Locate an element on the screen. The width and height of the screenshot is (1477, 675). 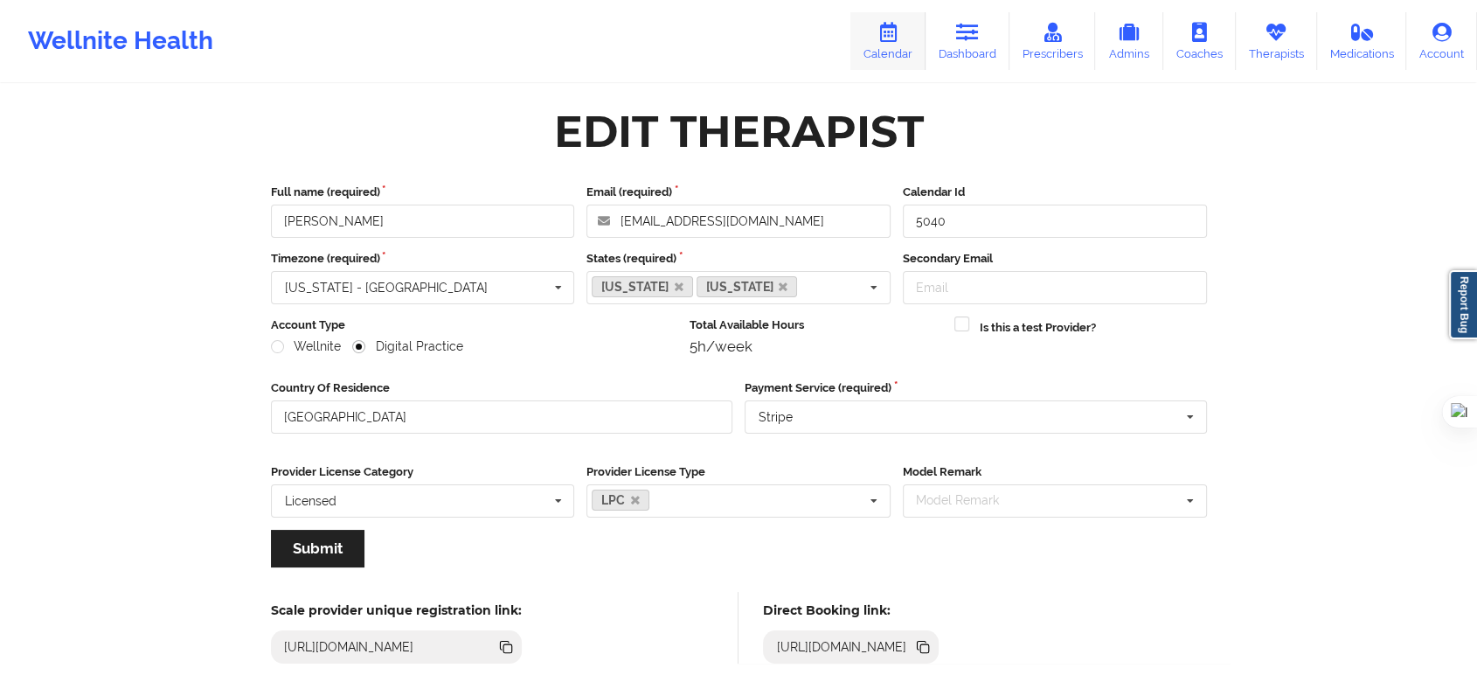
label: Timezone (required) is located at coordinates (423, 259).